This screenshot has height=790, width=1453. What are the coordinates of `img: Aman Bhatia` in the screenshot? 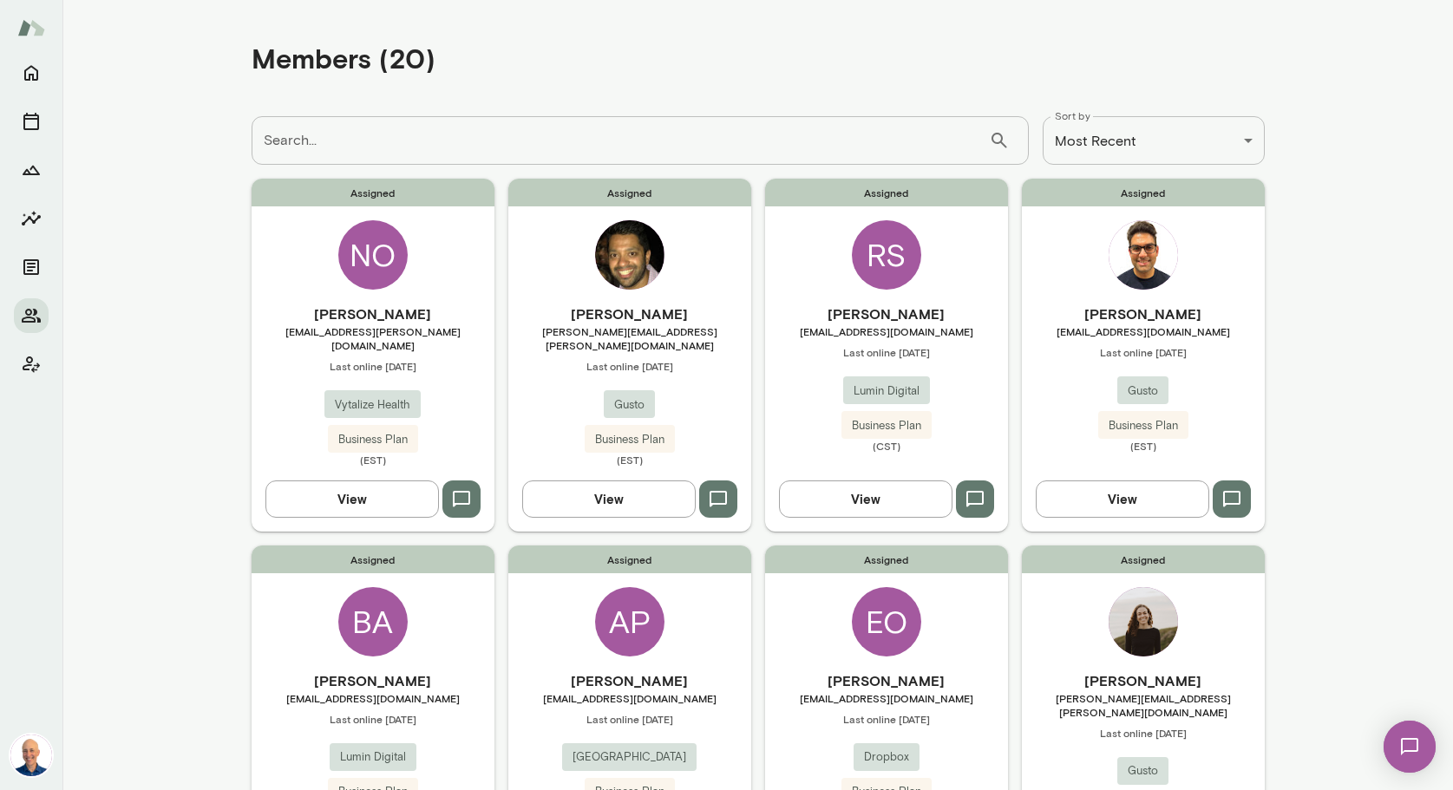 It's located at (1143, 255).